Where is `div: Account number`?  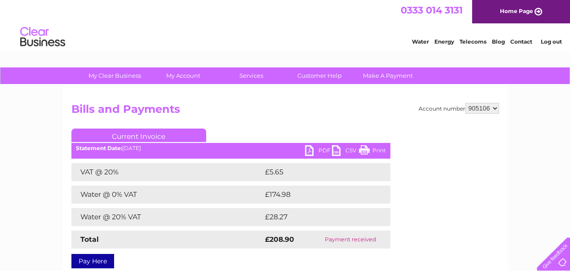
div: Account number is located at coordinates (459, 108).